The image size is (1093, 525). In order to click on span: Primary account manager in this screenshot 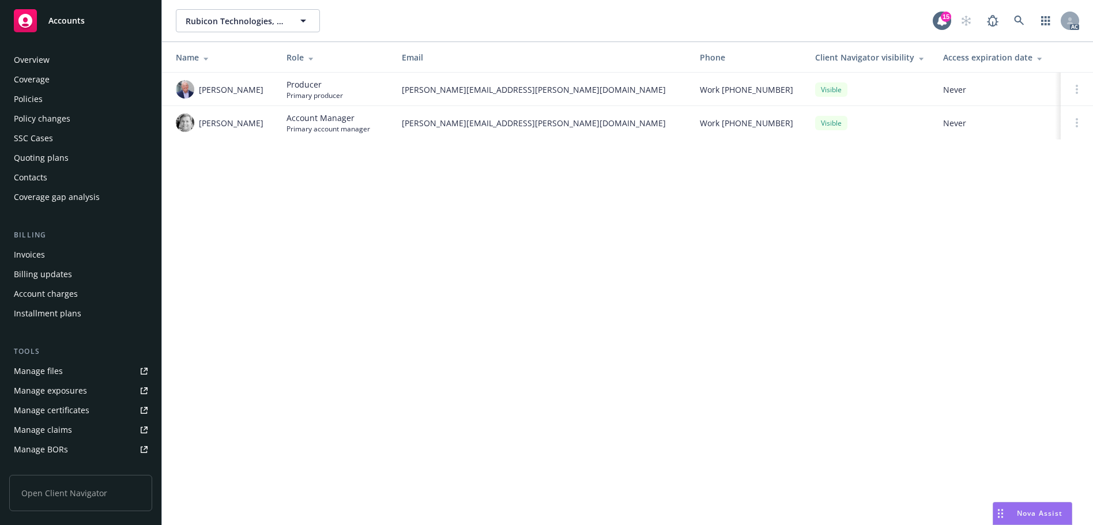, I will do `click(328, 129)`.